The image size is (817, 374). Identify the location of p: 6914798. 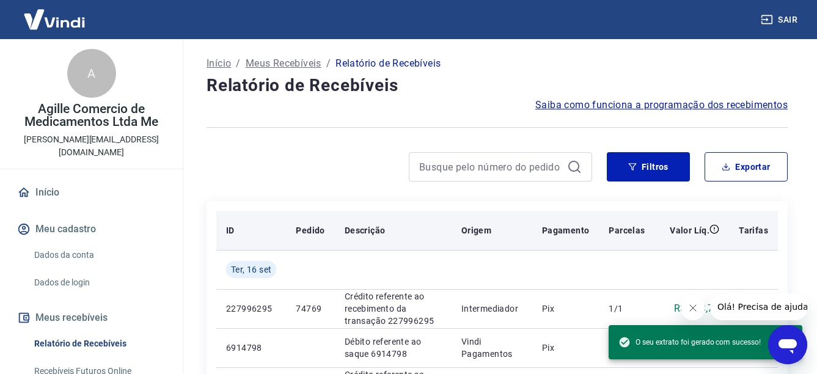
(251, 348).